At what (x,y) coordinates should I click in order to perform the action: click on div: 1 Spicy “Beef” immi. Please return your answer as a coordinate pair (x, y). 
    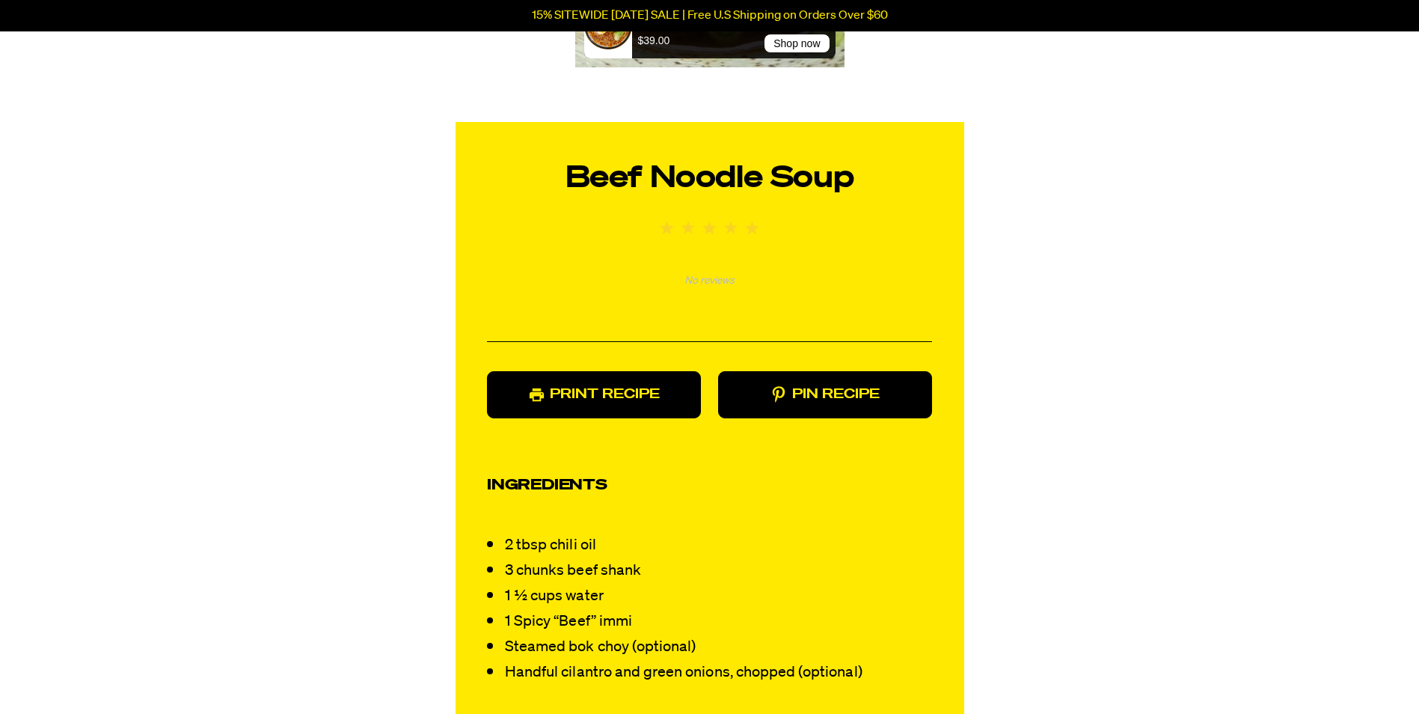
    Looking at the image, I should click on (718, 621).